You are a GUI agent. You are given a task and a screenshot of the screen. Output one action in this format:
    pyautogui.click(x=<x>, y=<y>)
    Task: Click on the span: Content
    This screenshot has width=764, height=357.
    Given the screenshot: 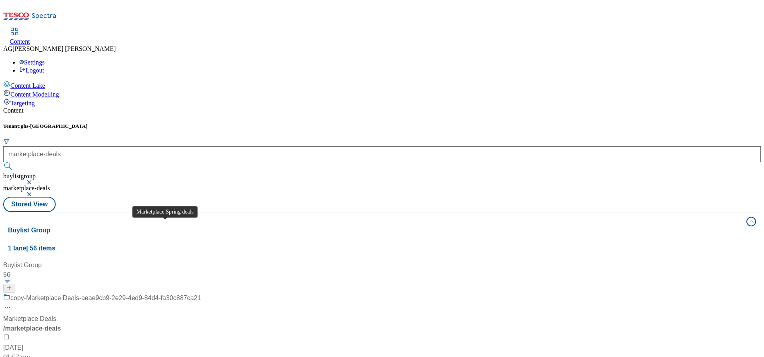 What is the action you would take?
    pyautogui.click(x=20, y=41)
    